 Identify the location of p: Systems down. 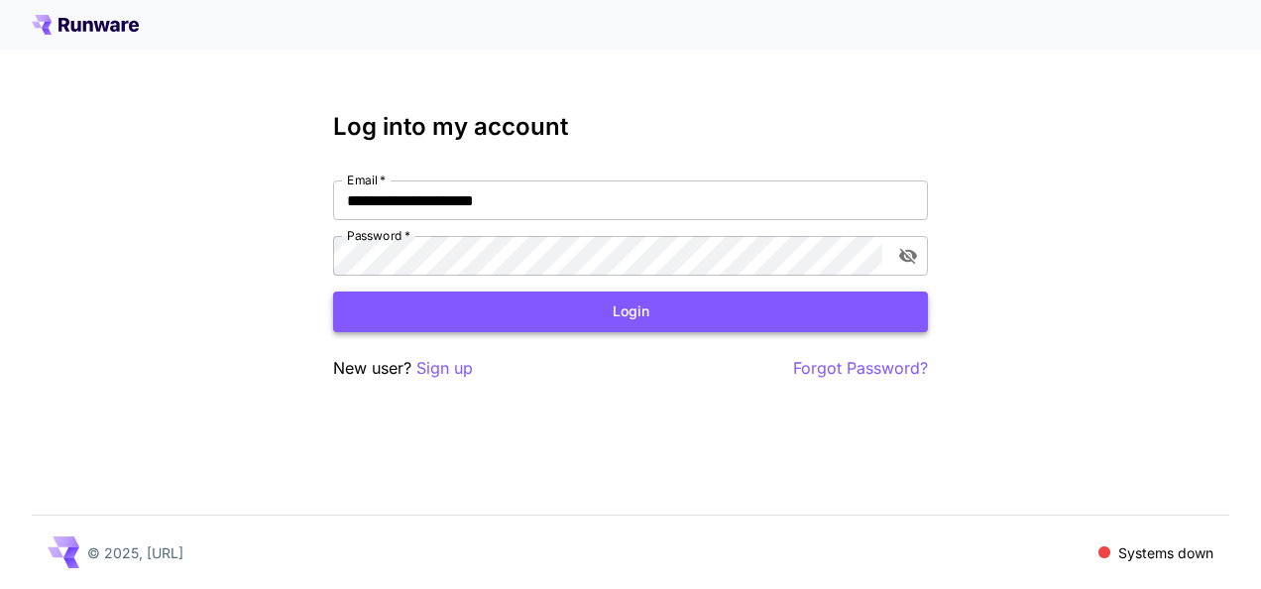
(1166, 552).